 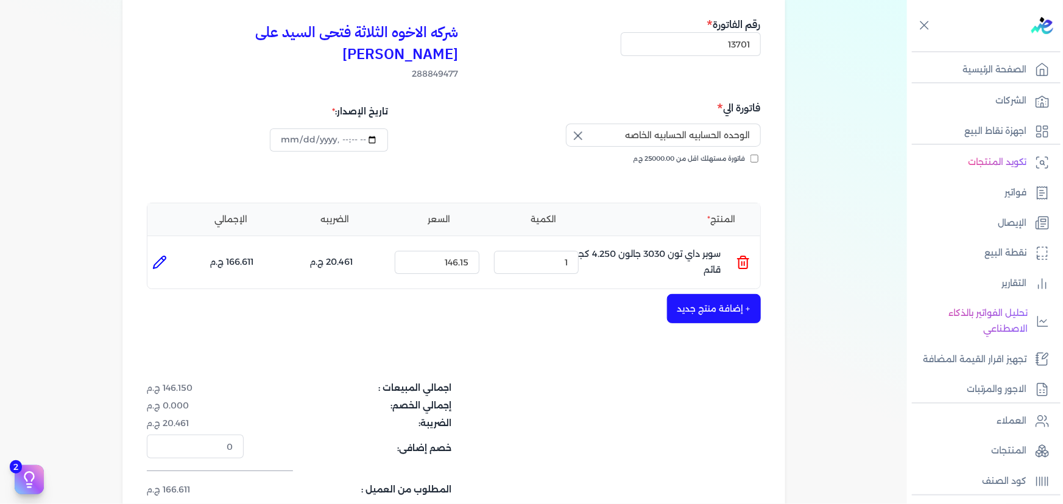 What do you see at coordinates (195, 423) in the screenshot?
I see `dd: 20.461 ج.م` at bounding box center [195, 423].